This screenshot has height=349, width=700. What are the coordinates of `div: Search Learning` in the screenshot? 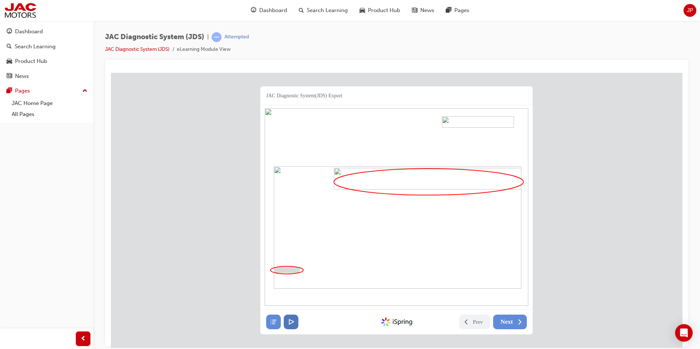 It's located at (35, 47).